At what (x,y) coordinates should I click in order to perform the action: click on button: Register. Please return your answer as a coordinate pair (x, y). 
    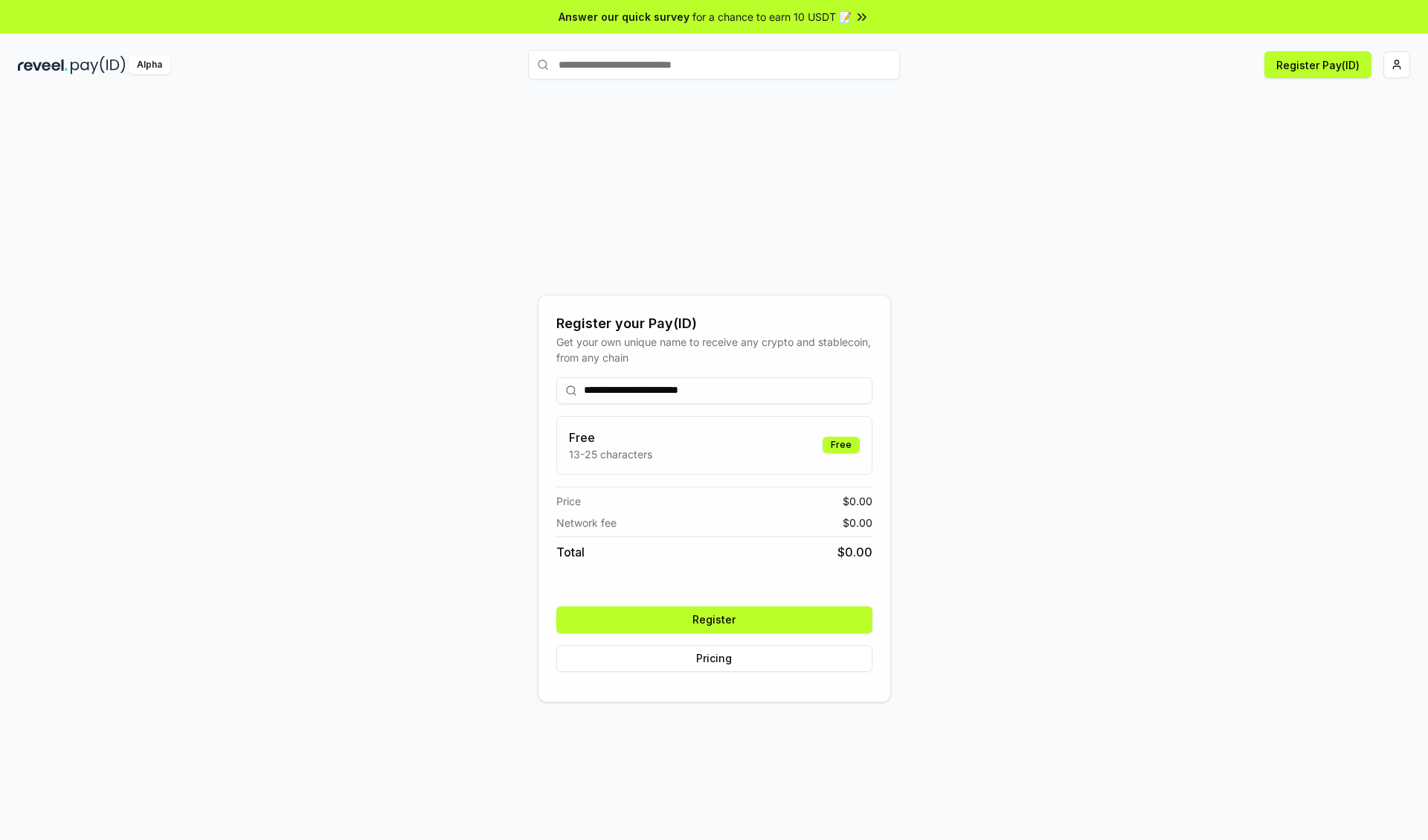
    Looking at the image, I should click on (714, 620).